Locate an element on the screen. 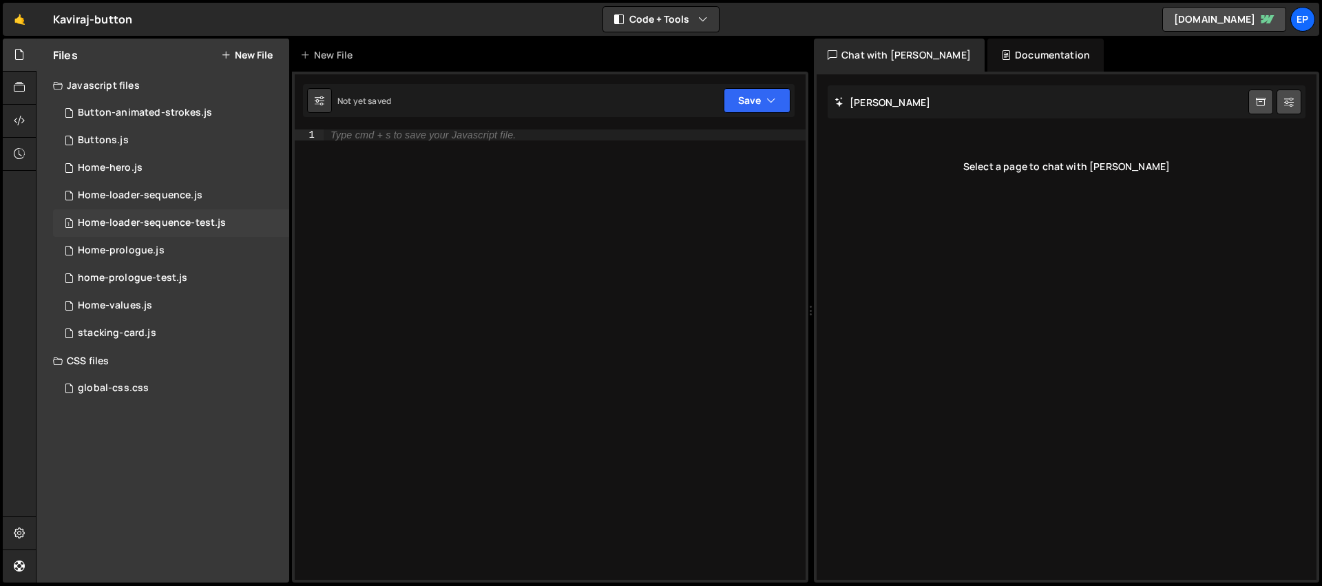 The width and height of the screenshot is (1322, 586). div: Home-prologue.js is located at coordinates (121, 251).